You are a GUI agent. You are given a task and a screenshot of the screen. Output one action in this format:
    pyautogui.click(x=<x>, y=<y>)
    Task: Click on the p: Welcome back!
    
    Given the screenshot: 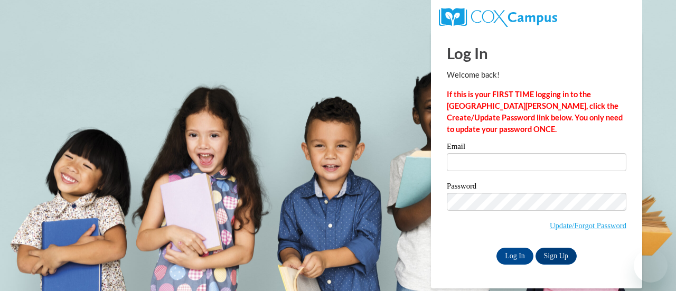 What is the action you would take?
    pyautogui.click(x=537, y=75)
    